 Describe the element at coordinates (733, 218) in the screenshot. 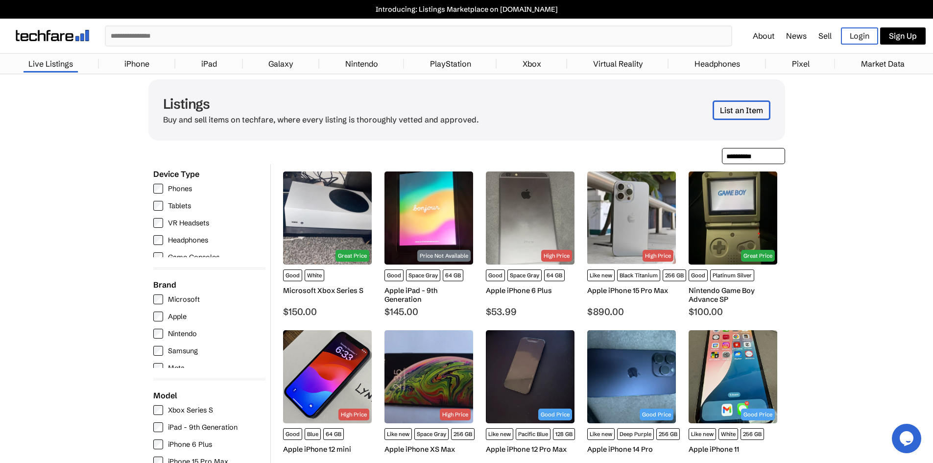

I see `img: Nintendo - Game Boy Advance SP` at that location.